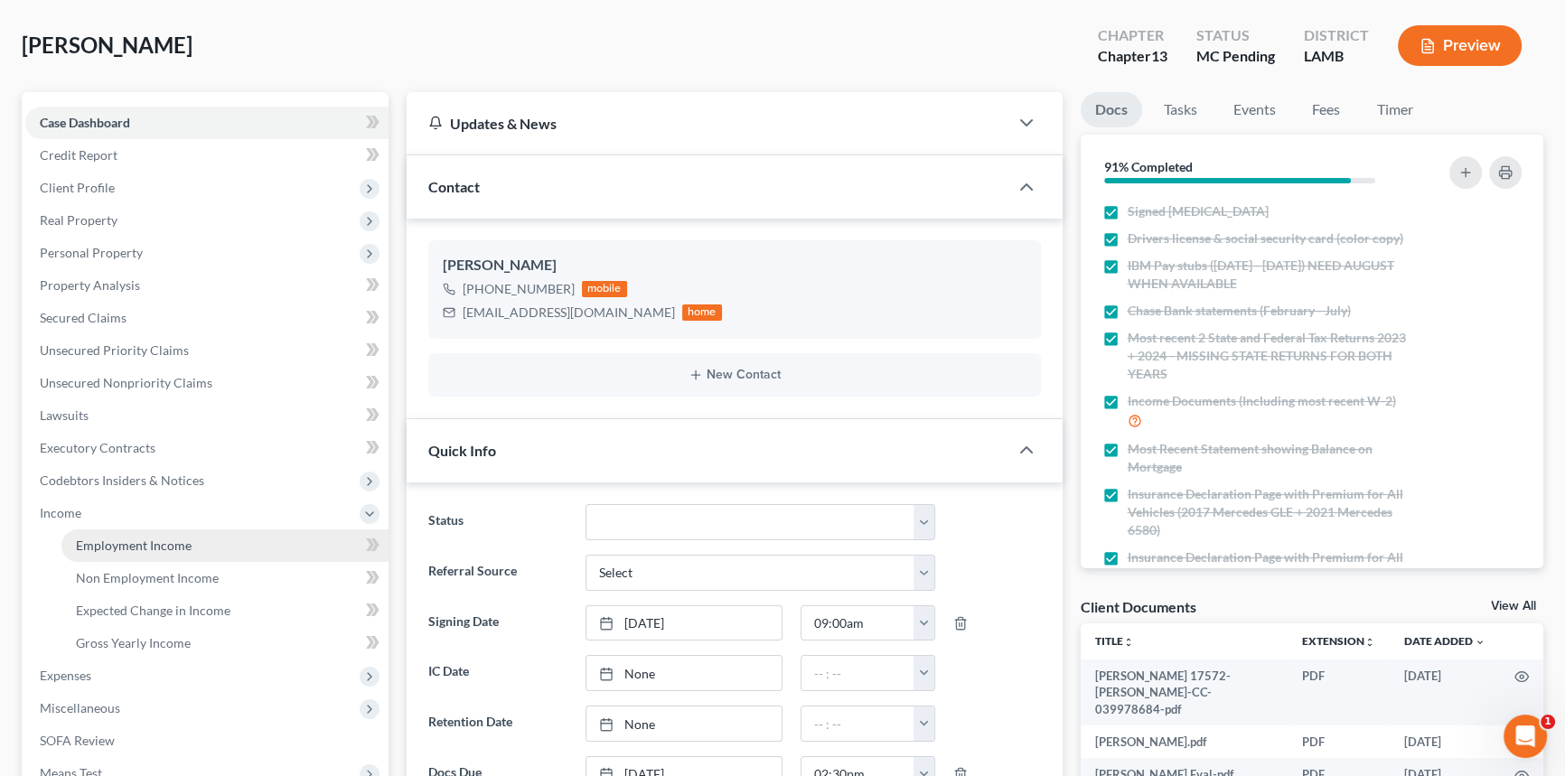 This screenshot has width=1565, height=776. Describe the element at coordinates (1270, 512) in the screenshot. I see `span: Insurance Declaration Page with Premium for All Vehicles (2017 Mercedes GLE + 2021 Mercedes 6580)` at that location.